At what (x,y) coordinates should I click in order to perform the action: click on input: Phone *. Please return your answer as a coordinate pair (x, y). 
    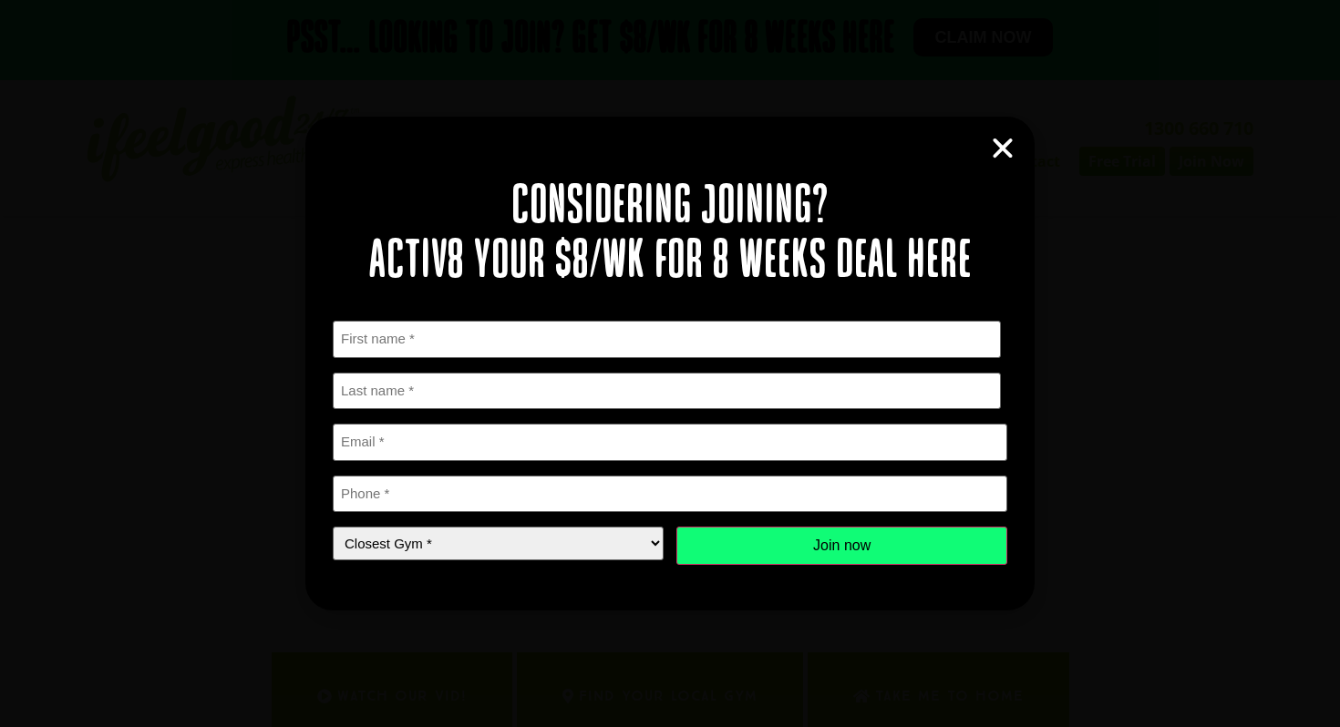
    Looking at the image, I should click on (670, 494).